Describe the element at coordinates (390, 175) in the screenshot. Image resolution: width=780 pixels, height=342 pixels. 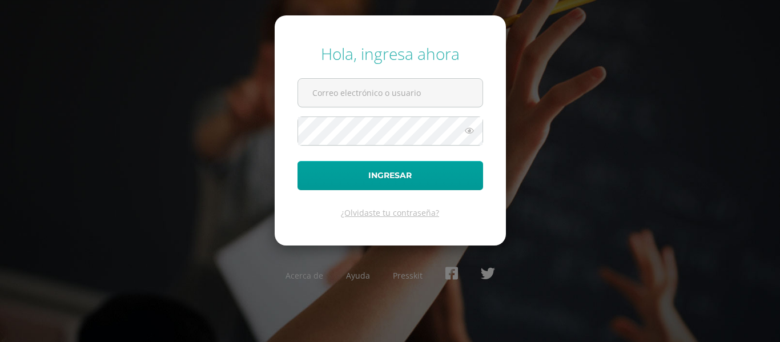
I see `button: Ingresar` at that location.